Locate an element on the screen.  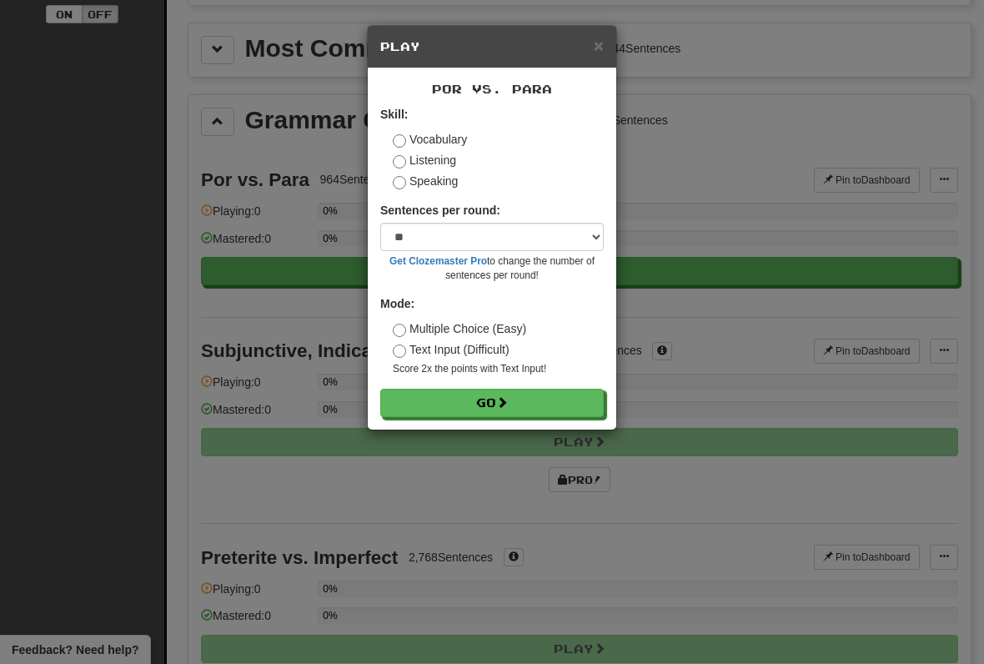
button: Close is located at coordinates (599, 45).